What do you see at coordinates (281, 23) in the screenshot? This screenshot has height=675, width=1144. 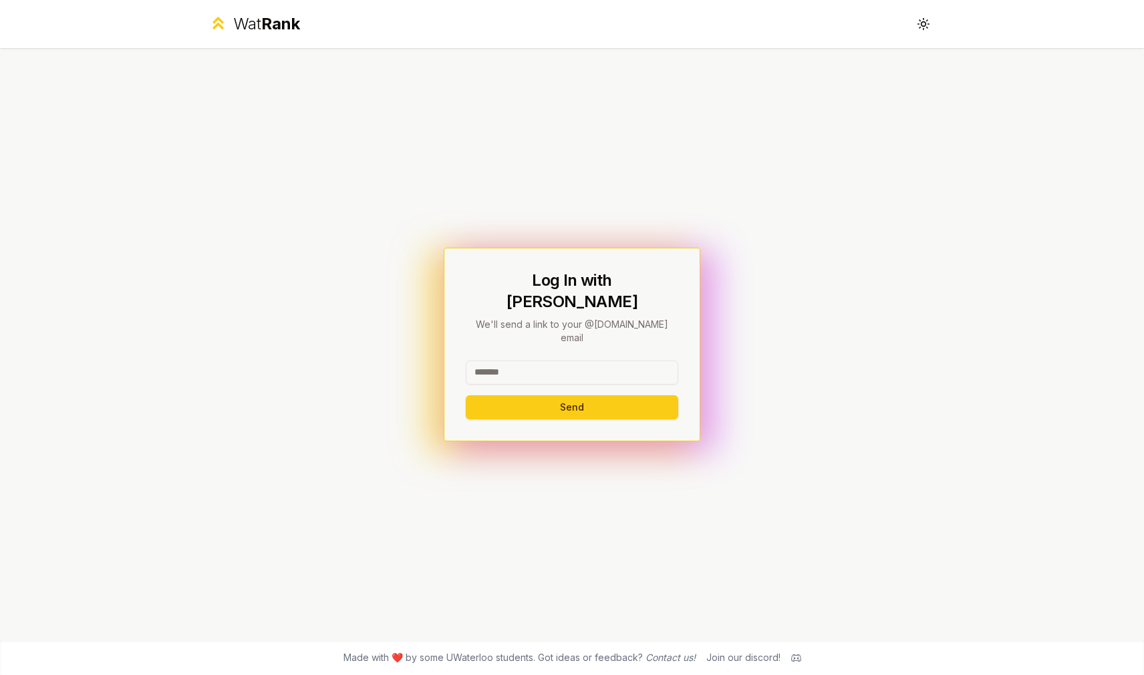 I see `span: Rank` at bounding box center [281, 23].